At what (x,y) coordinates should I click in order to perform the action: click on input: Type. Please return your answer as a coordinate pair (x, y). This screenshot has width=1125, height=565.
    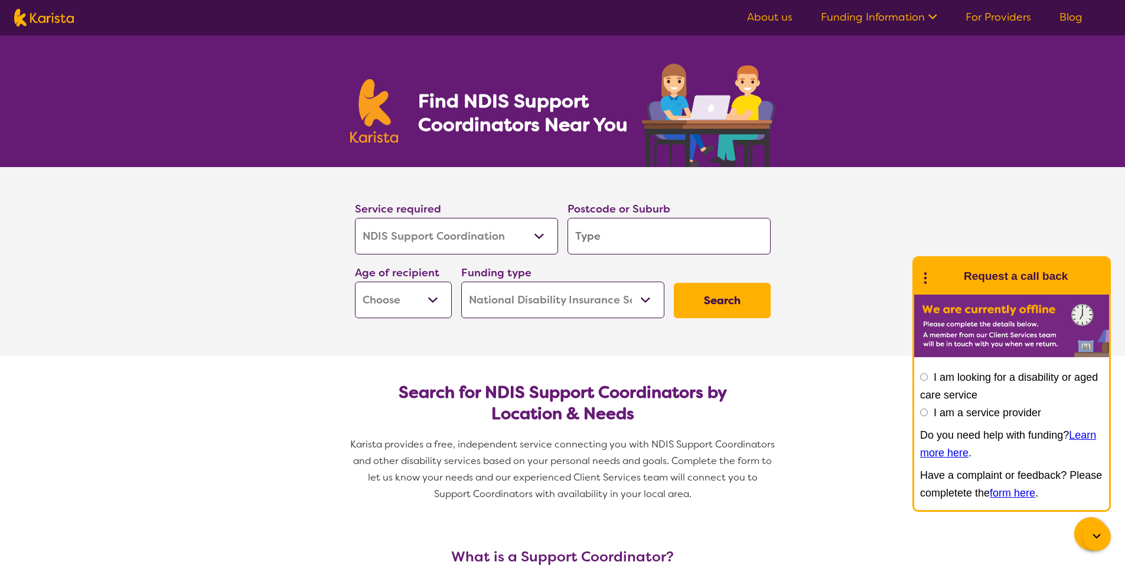
    Looking at the image, I should click on (669, 236).